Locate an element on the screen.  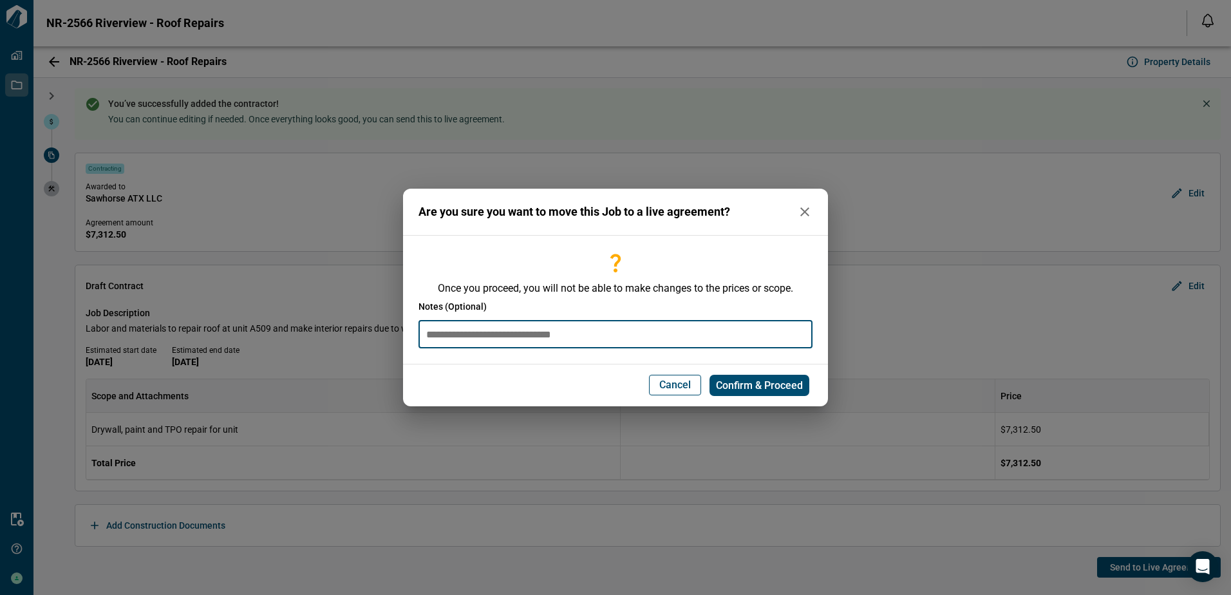
button: Cancel is located at coordinates (675, 385).